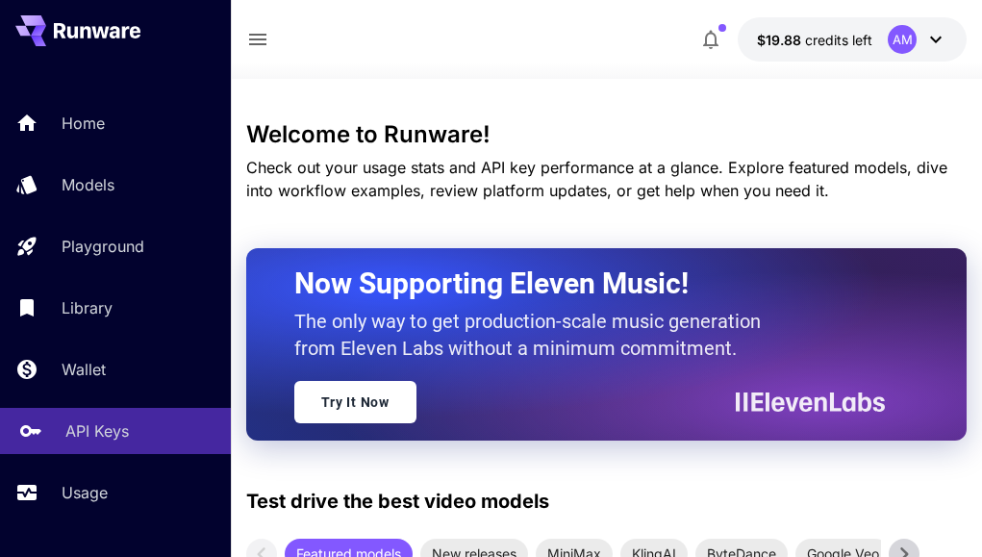 The image size is (982, 557). I want to click on div: AM, so click(902, 39).